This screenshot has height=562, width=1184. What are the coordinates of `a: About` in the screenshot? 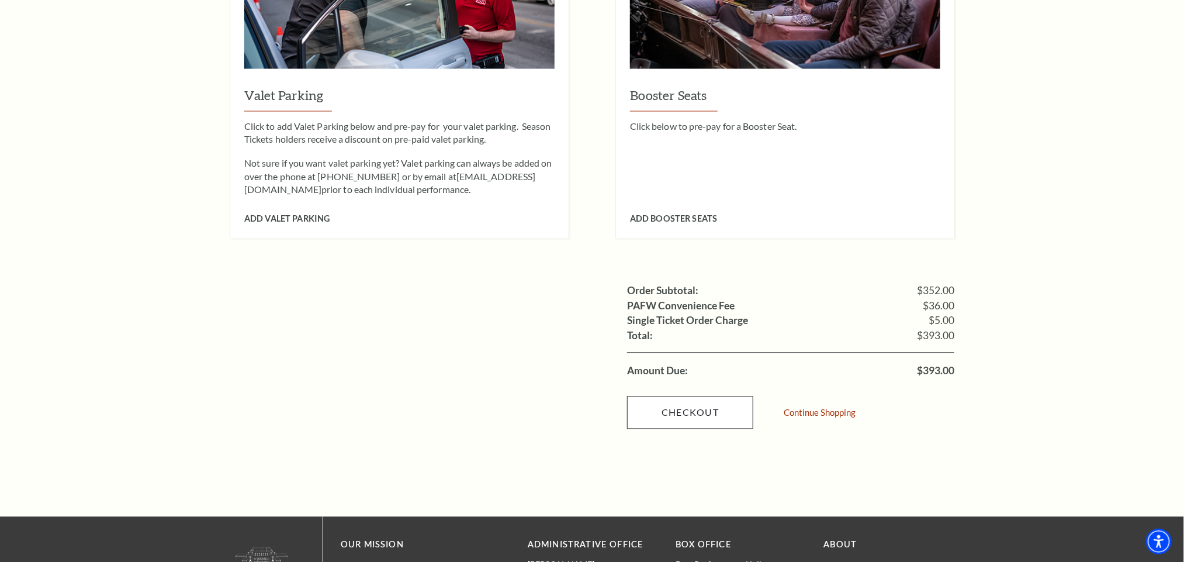 It's located at (840, 544).